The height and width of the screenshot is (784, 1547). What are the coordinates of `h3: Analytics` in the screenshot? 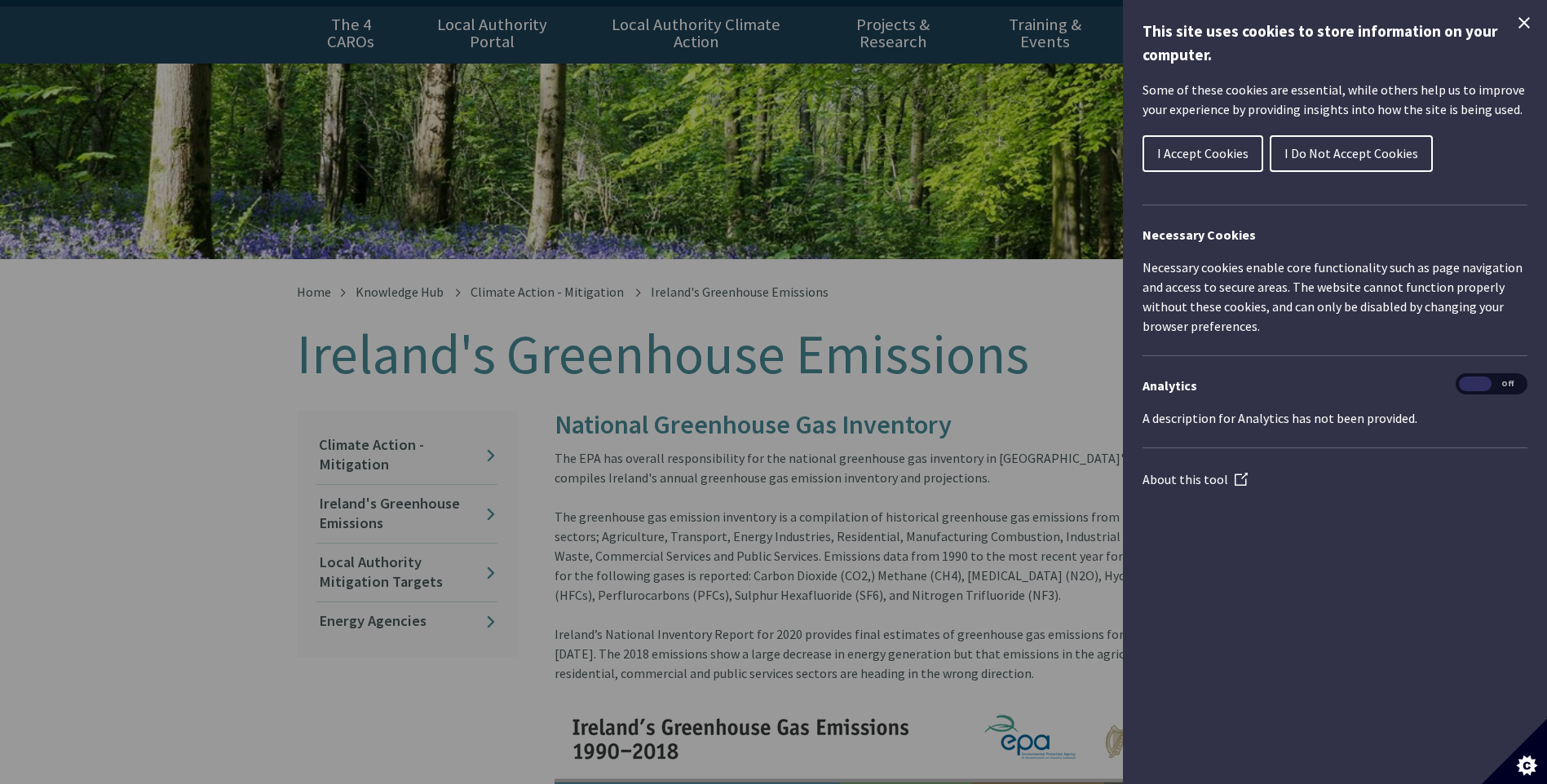 It's located at (1335, 385).